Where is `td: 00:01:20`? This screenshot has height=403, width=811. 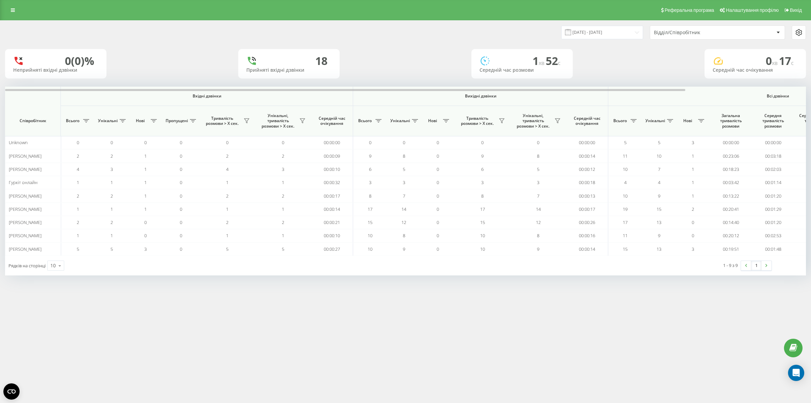 td: 00:01:20 is located at coordinates (773, 222).